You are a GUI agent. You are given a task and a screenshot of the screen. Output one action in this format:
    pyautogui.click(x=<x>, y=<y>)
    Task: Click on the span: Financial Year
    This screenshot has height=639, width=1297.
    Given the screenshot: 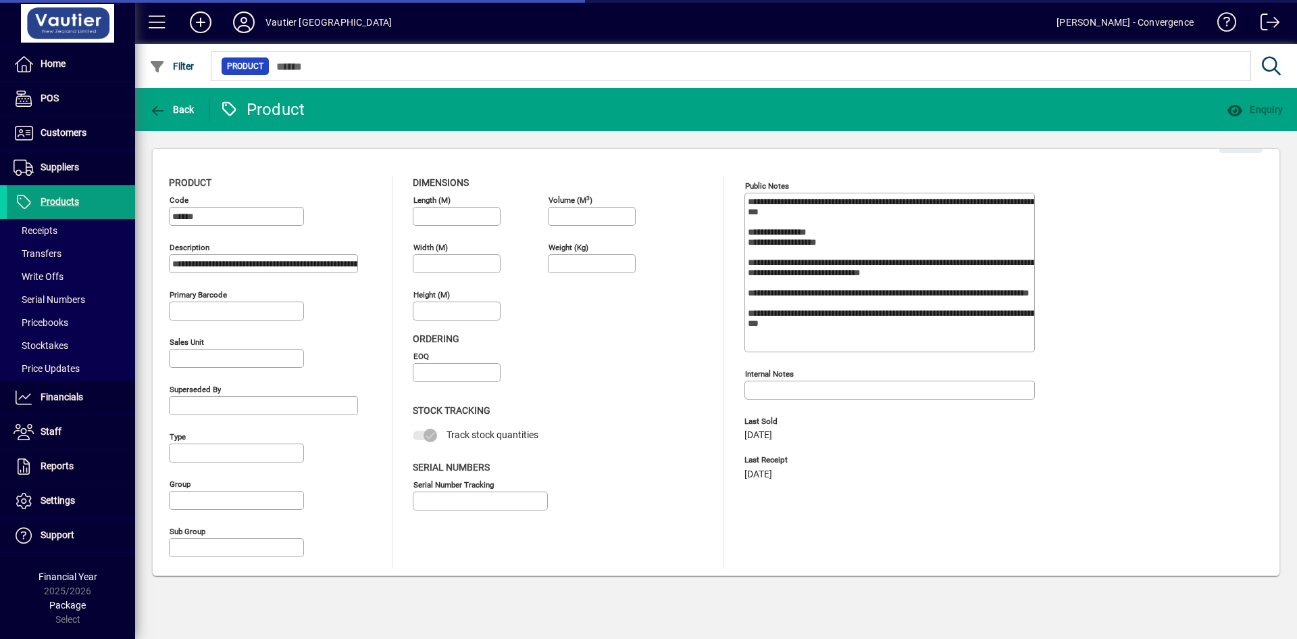 What is the action you would take?
    pyautogui.click(x=68, y=576)
    